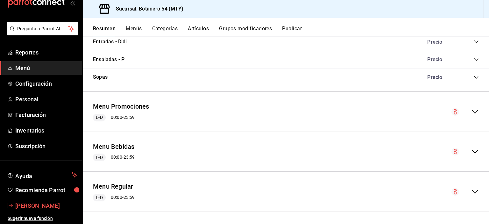 This screenshot has width=489, height=224. Describe the element at coordinates (165, 31) in the screenshot. I see `button: Categorías` at that location.